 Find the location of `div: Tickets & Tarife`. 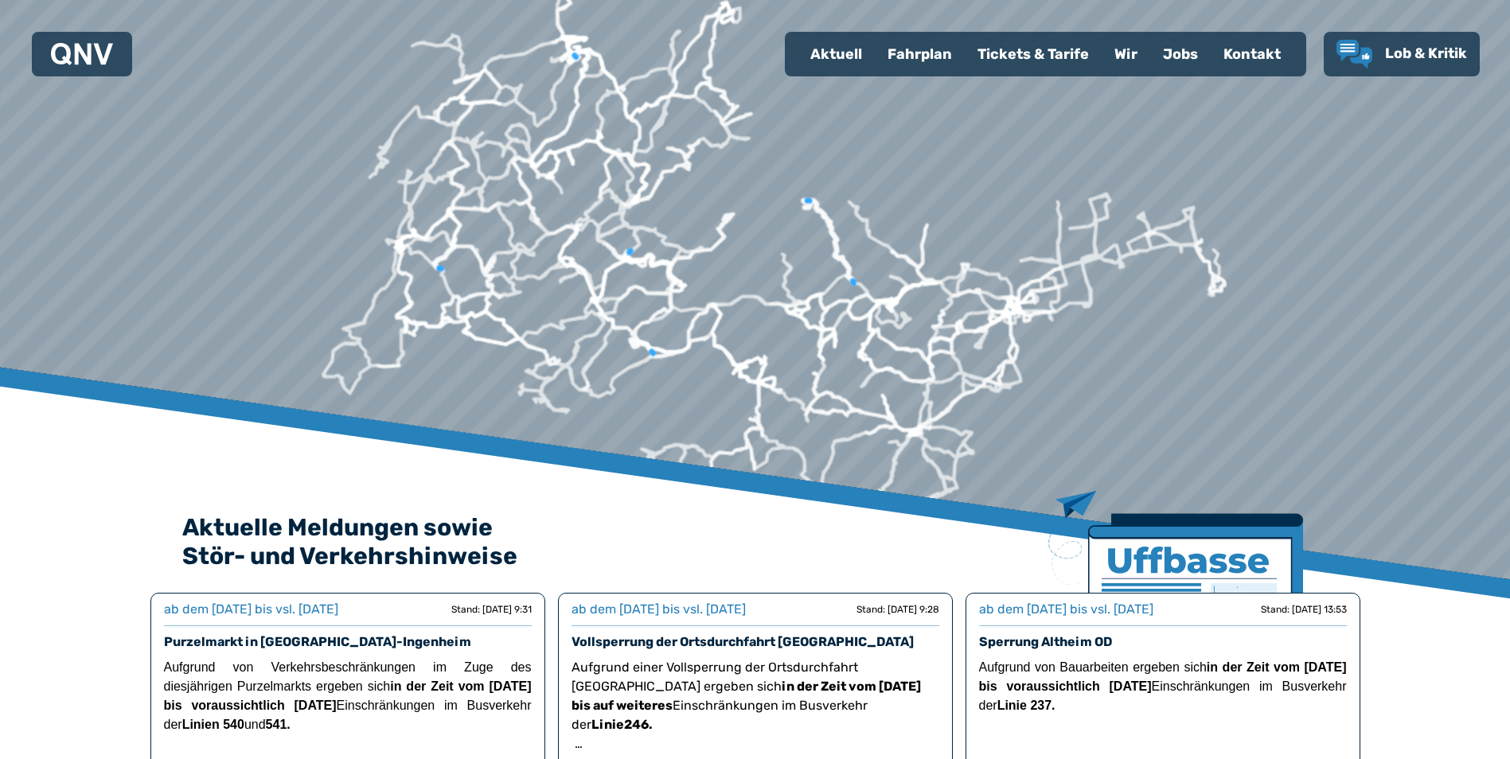

div: Tickets & Tarife is located at coordinates (1033, 54).